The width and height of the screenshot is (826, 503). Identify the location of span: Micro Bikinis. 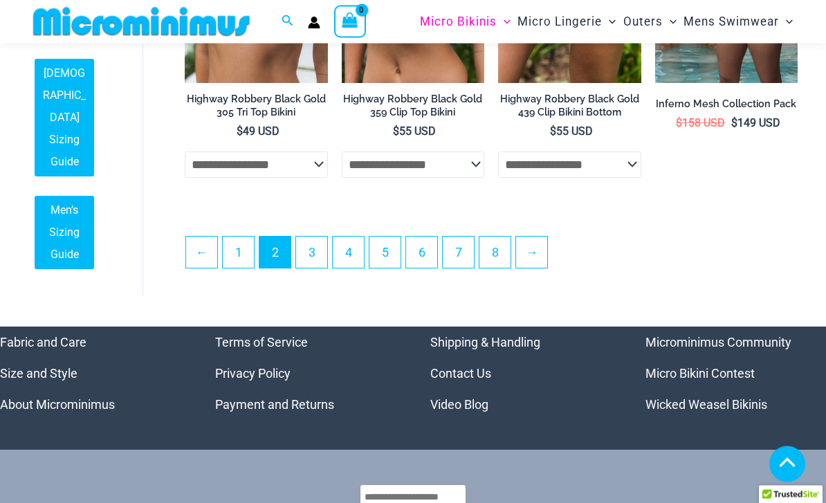
(458, 21).